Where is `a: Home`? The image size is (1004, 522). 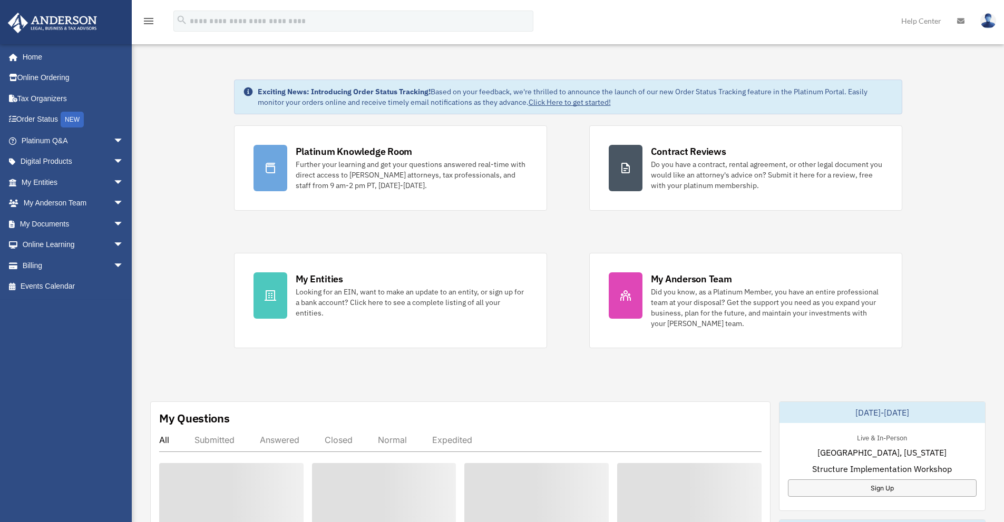
a: Home is located at coordinates (71, 57).